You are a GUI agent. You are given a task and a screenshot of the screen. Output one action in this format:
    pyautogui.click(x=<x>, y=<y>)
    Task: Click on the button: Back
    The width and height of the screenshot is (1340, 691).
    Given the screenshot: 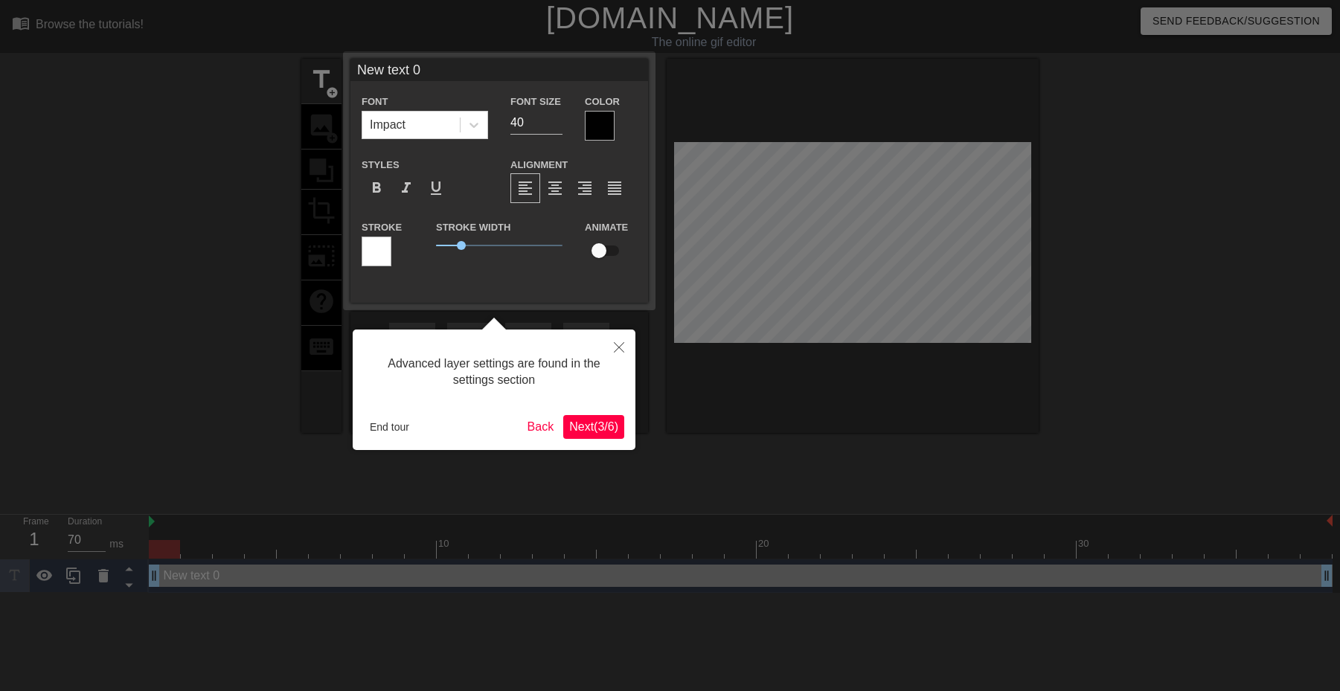 What is the action you would take?
    pyautogui.click(x=541, y=427)
    